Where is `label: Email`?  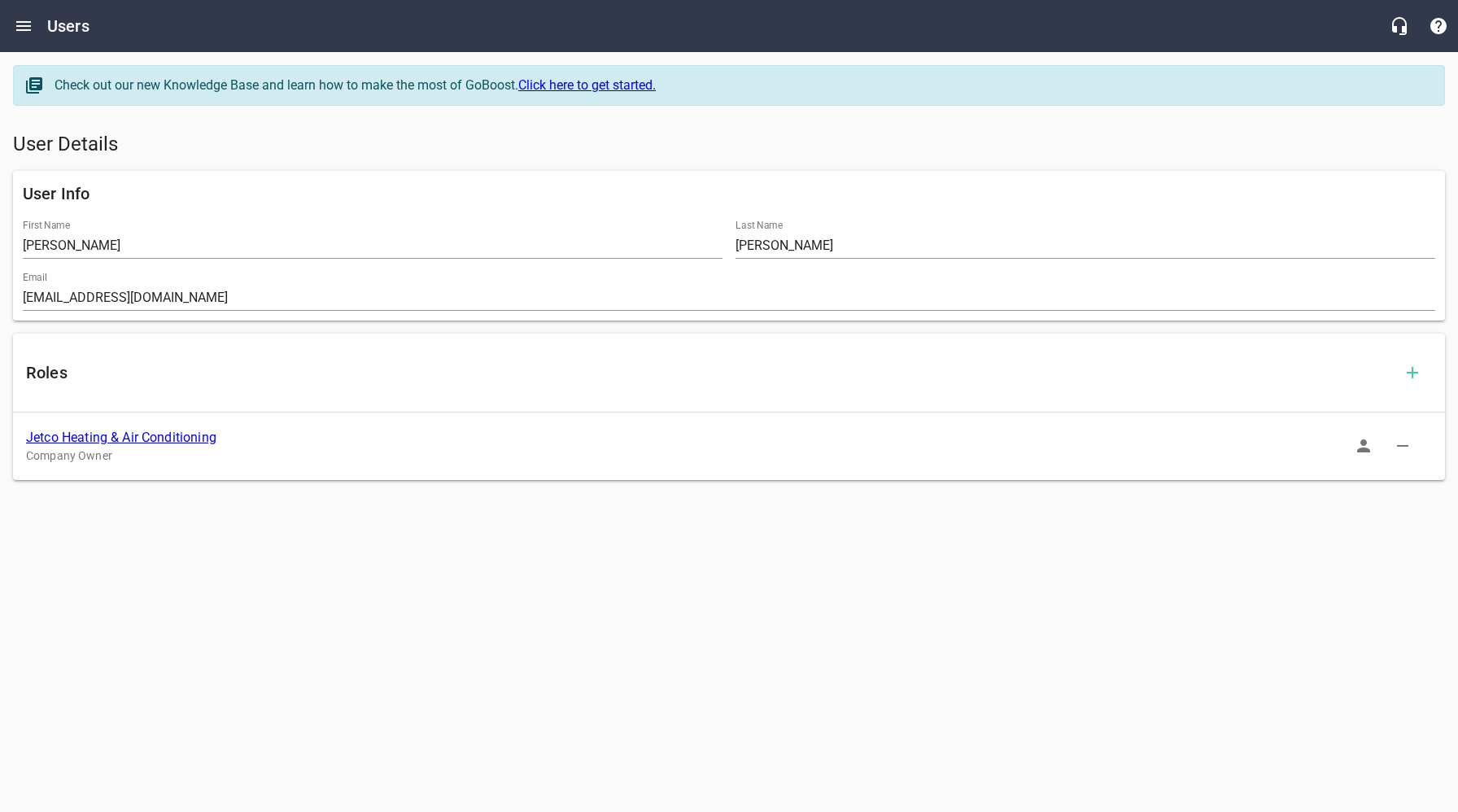 label: Email is located at coordinates (35, 277).